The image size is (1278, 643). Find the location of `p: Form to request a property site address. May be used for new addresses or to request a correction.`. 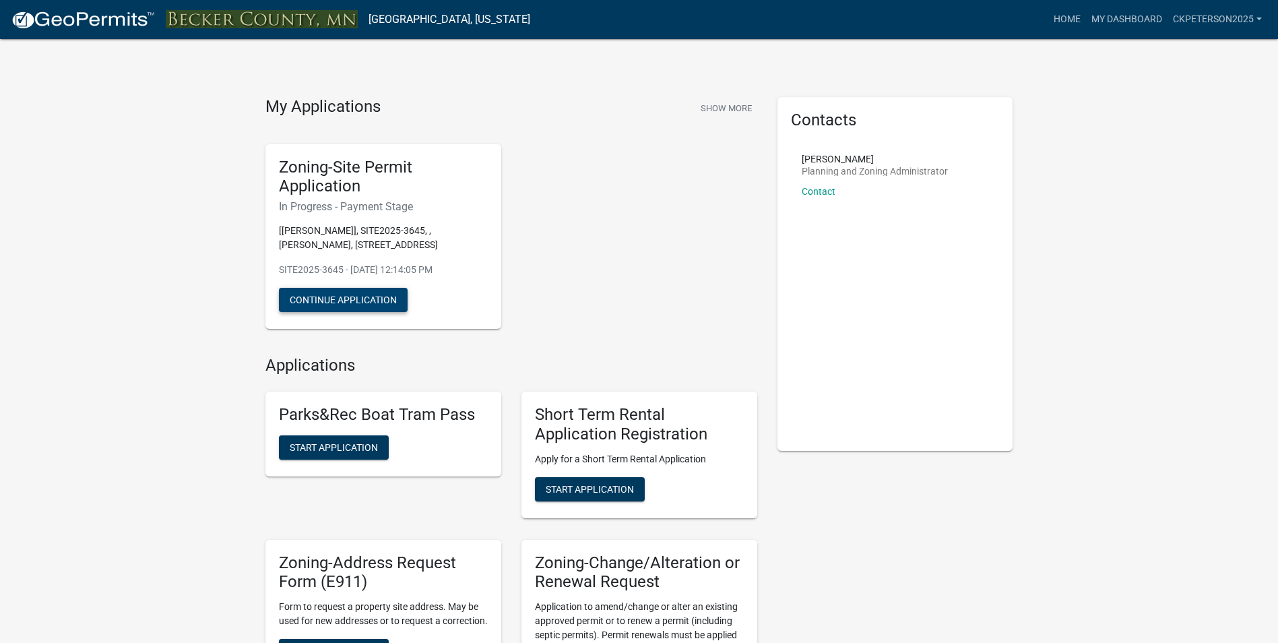

p: Form to request a property site address. May be used for new addresses or to request a correction. is located at coordinates (383, 614).